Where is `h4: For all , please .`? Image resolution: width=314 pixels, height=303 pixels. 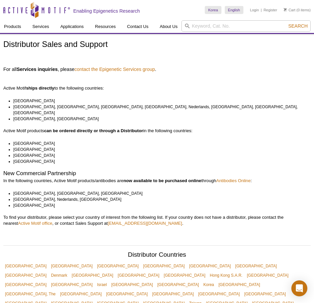 h4: For all , please . is located at coordinates (157, 69).